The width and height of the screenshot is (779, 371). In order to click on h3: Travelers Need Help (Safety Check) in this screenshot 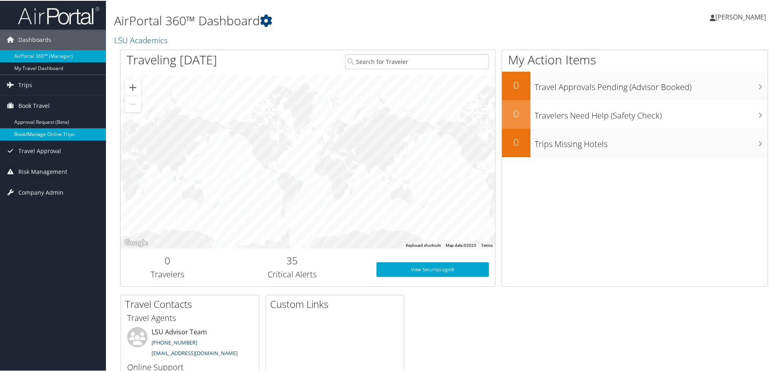, I will do `click(651, 113)`.